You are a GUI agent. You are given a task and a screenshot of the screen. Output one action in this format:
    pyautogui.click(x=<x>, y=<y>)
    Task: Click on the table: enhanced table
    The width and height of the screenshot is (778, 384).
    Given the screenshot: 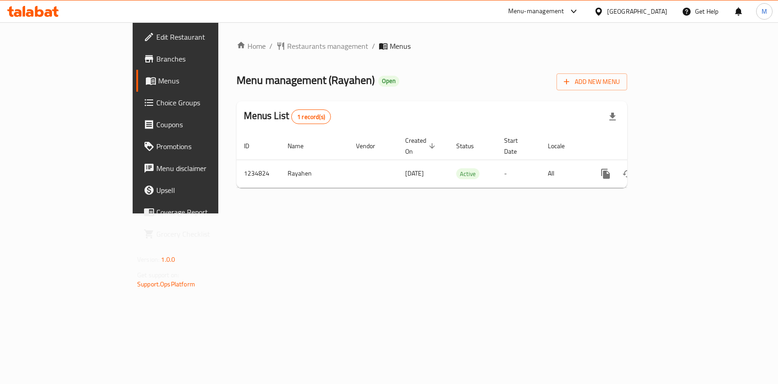 What is the action you would take?
    pyautogui.click(x=463, y=160)
    